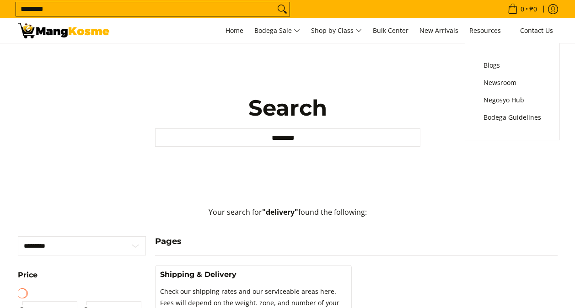  What do you see at coordinates (512, 83) in the screenshot?
I see `span: Newsroom` at bounding box center [512, 83].